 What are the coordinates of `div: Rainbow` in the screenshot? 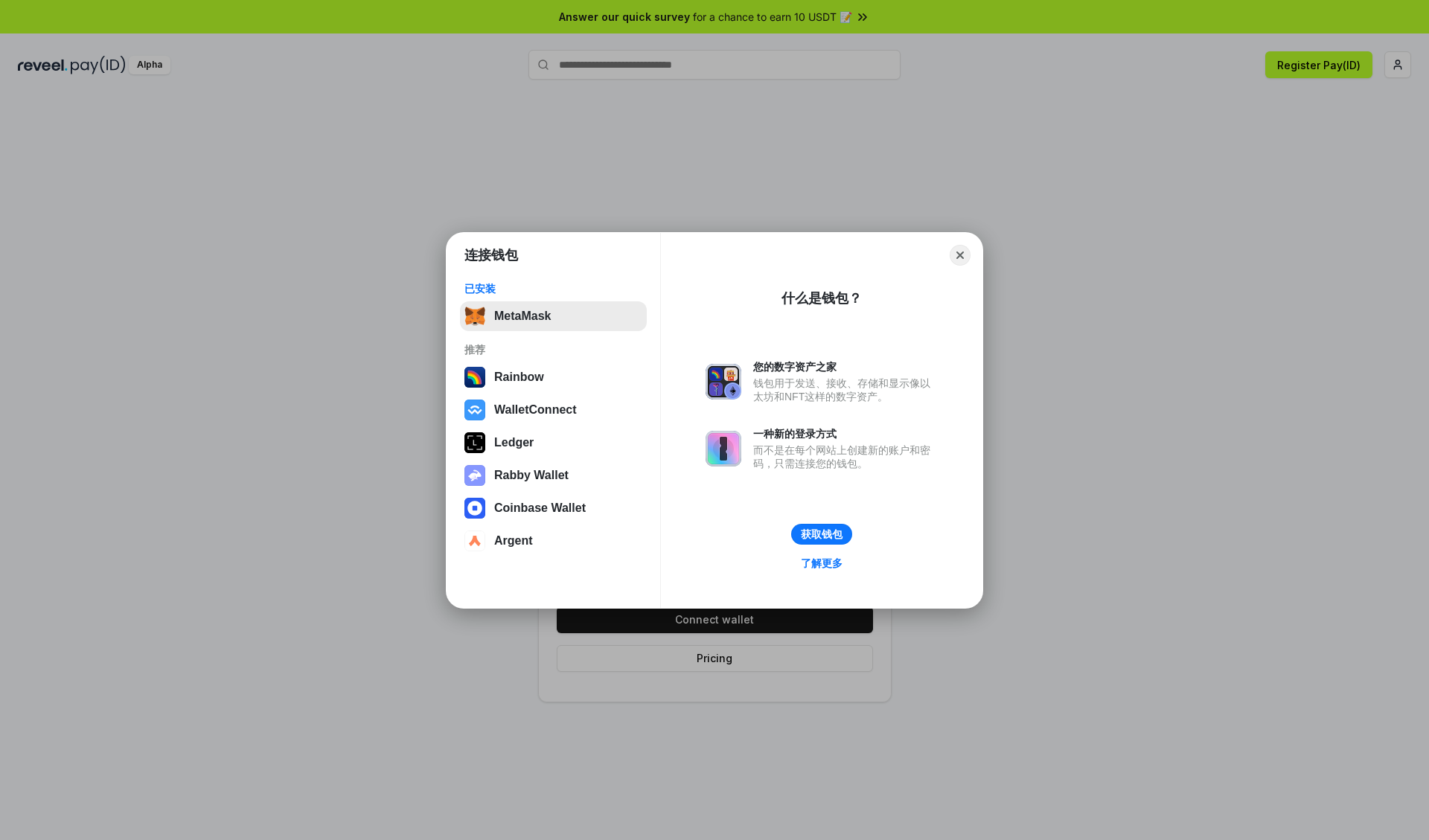 It's located at (518, 377).